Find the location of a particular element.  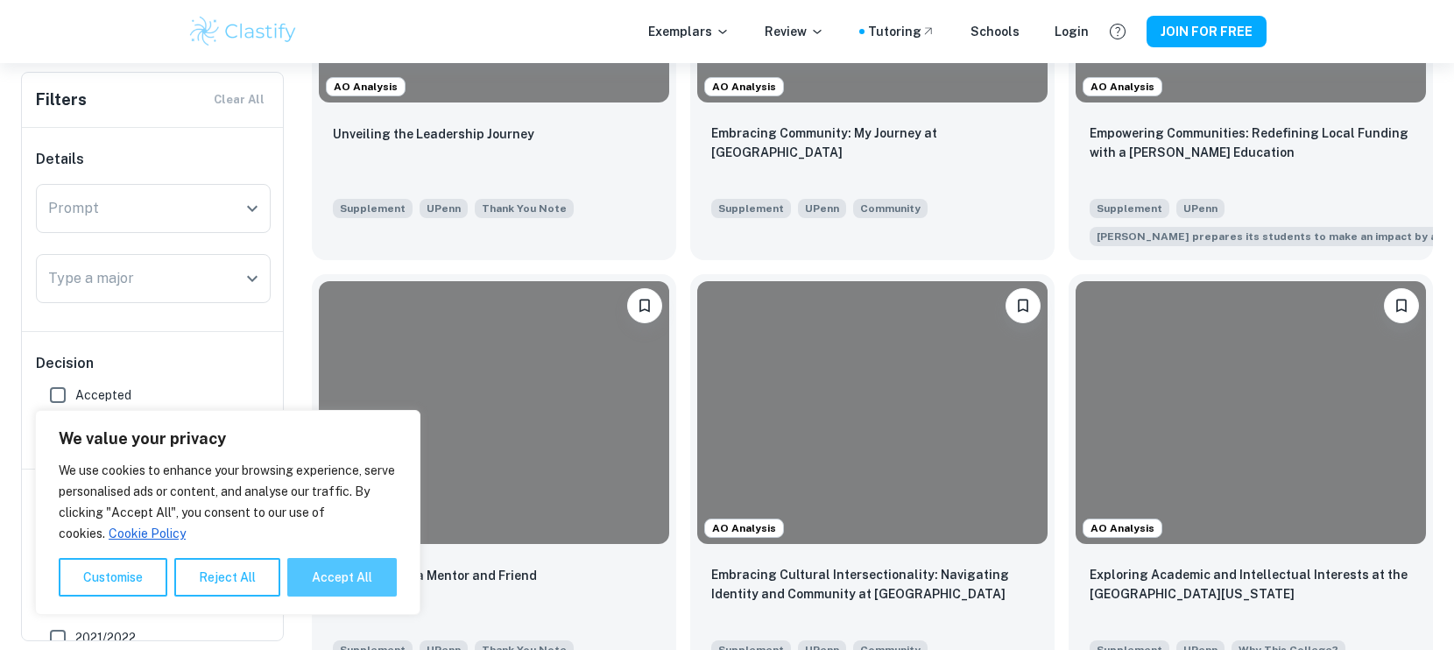

button: Customise is located at coordinates (113, 577).